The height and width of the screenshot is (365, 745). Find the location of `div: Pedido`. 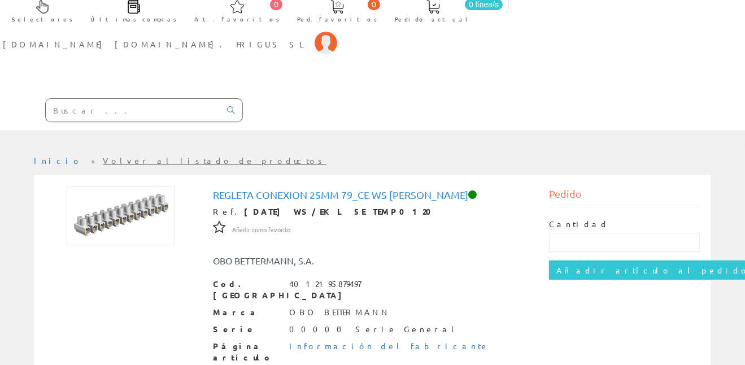

div: Pedido is located at coordinates (624, 197).